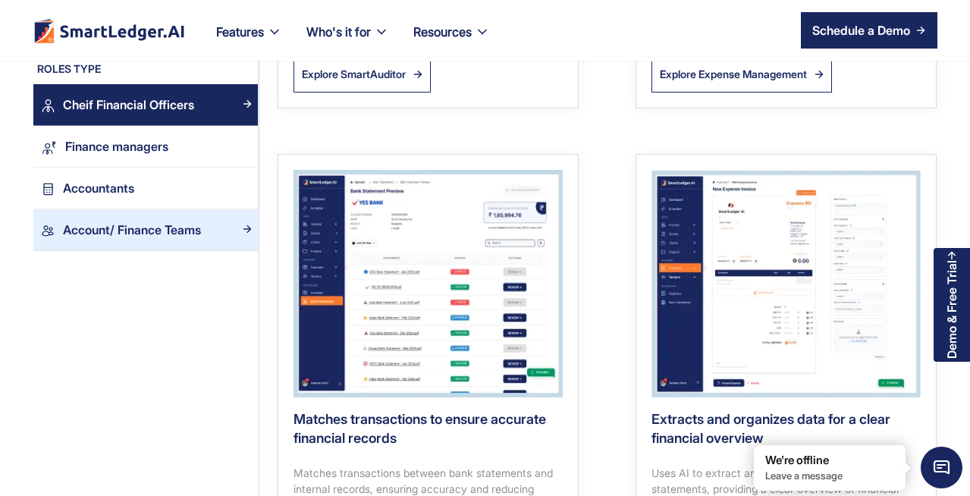 The height and width of the screenshot is (496, 970). Describe the element at coordinates (132, 230) in the screenshot. I see `div: Account/ Finance Teams` at that location.